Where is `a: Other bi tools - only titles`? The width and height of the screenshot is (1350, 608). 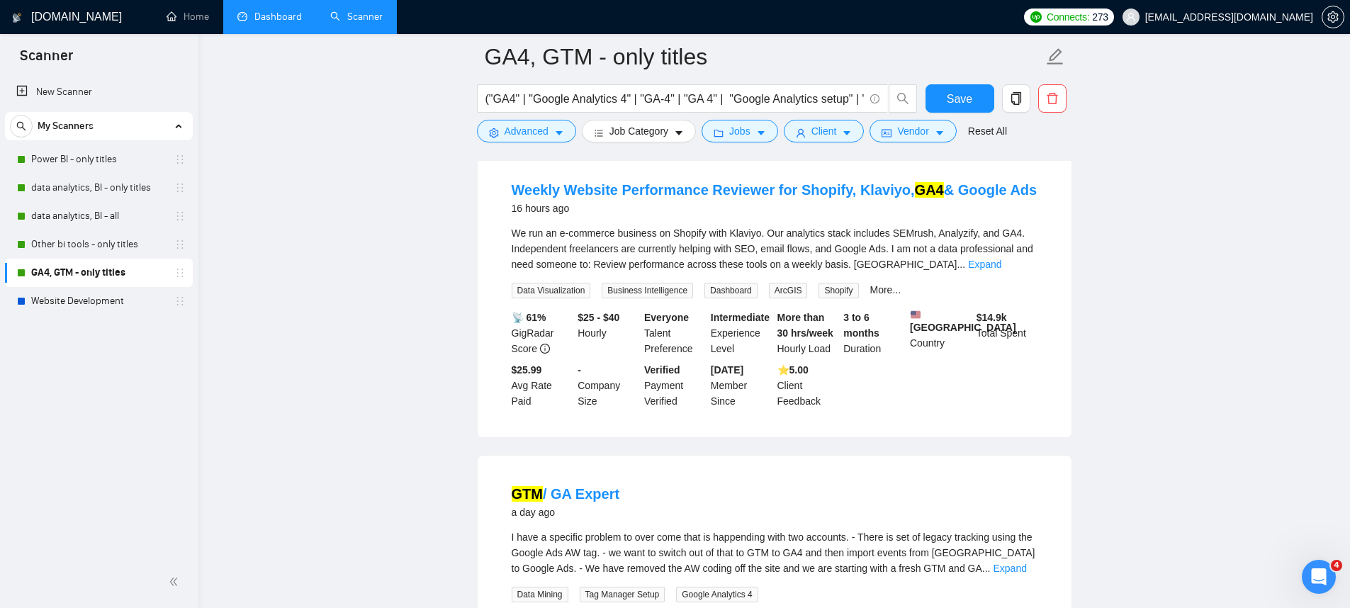
a: Other bi tools - only titles is located at coordinates (99, 244).